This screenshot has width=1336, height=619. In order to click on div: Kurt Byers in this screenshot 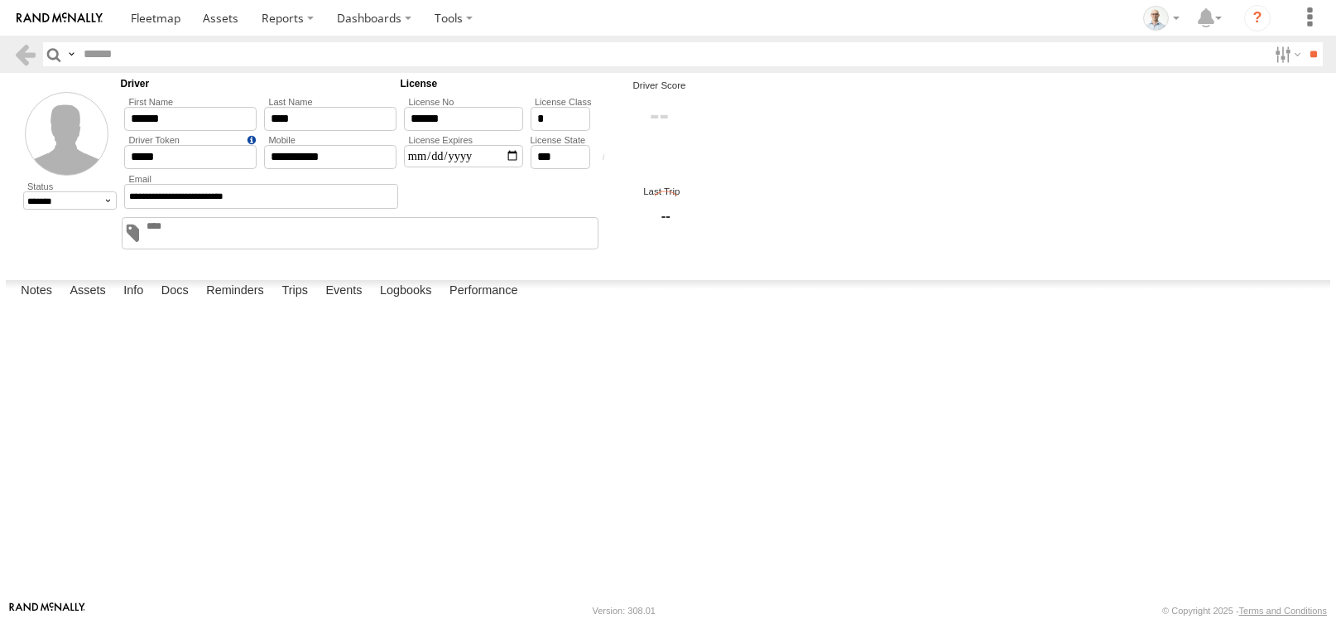, I will do `click(1162, 18)`.